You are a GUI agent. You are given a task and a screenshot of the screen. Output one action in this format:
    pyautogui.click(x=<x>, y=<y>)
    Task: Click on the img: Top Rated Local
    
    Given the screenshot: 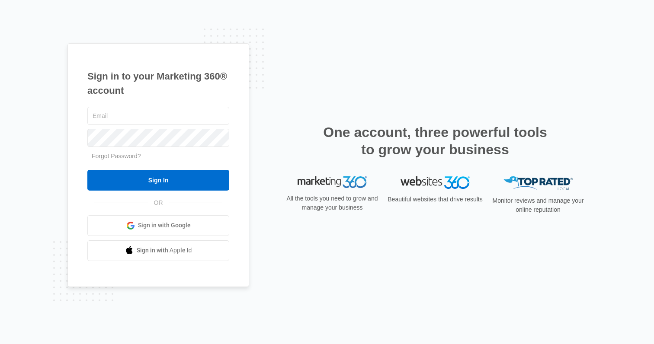 What is the action you would take?
    pyautogui.click(x=538, y=183)
    